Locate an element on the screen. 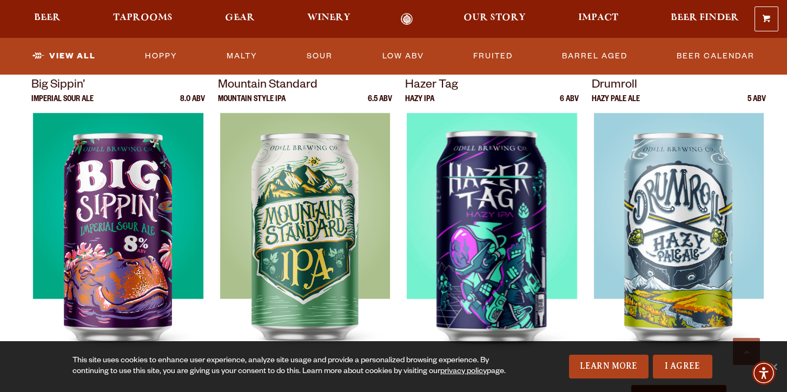 Image resolution: width=787 pixels, height=392 pixels. img: Drumroll is located at coordinates (679, 248).